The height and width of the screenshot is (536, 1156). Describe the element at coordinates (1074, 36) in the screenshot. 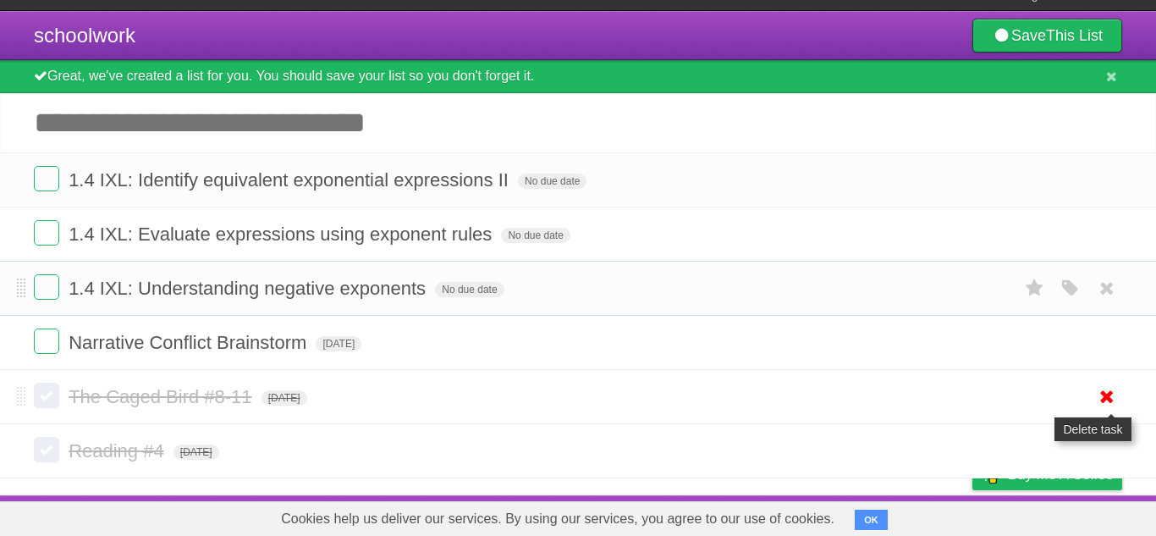

I see `b: This List` at that location.